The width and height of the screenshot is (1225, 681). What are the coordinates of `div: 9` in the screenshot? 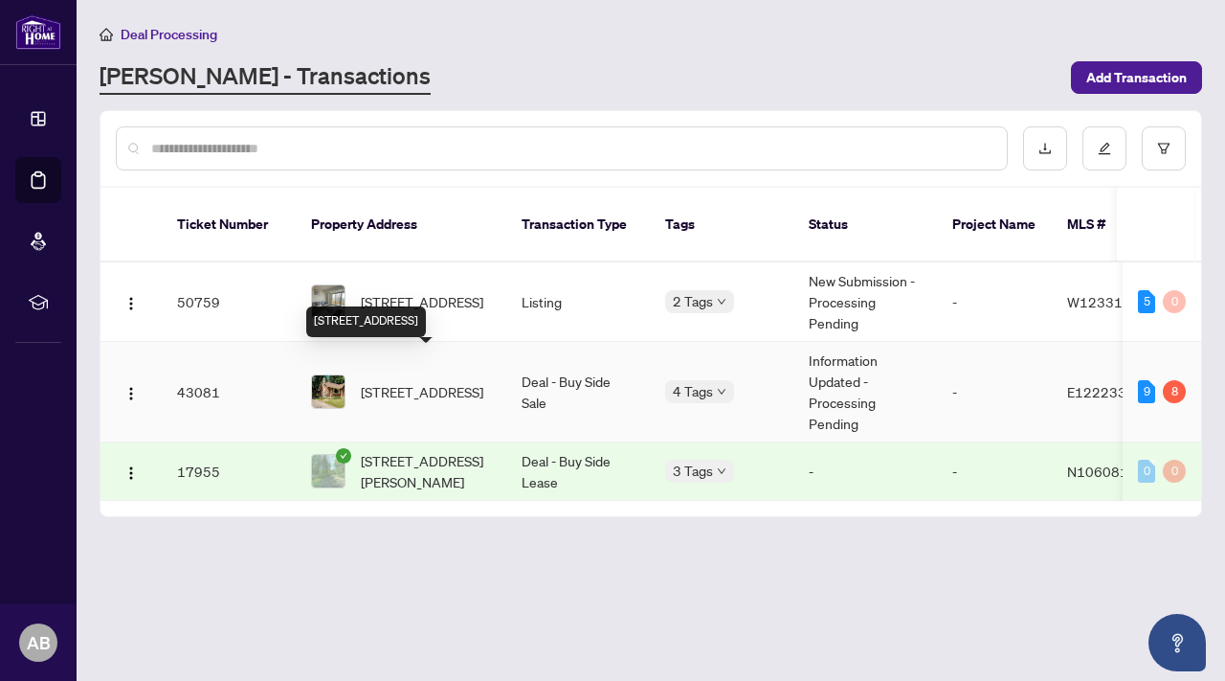 It's located at (1147, 391).